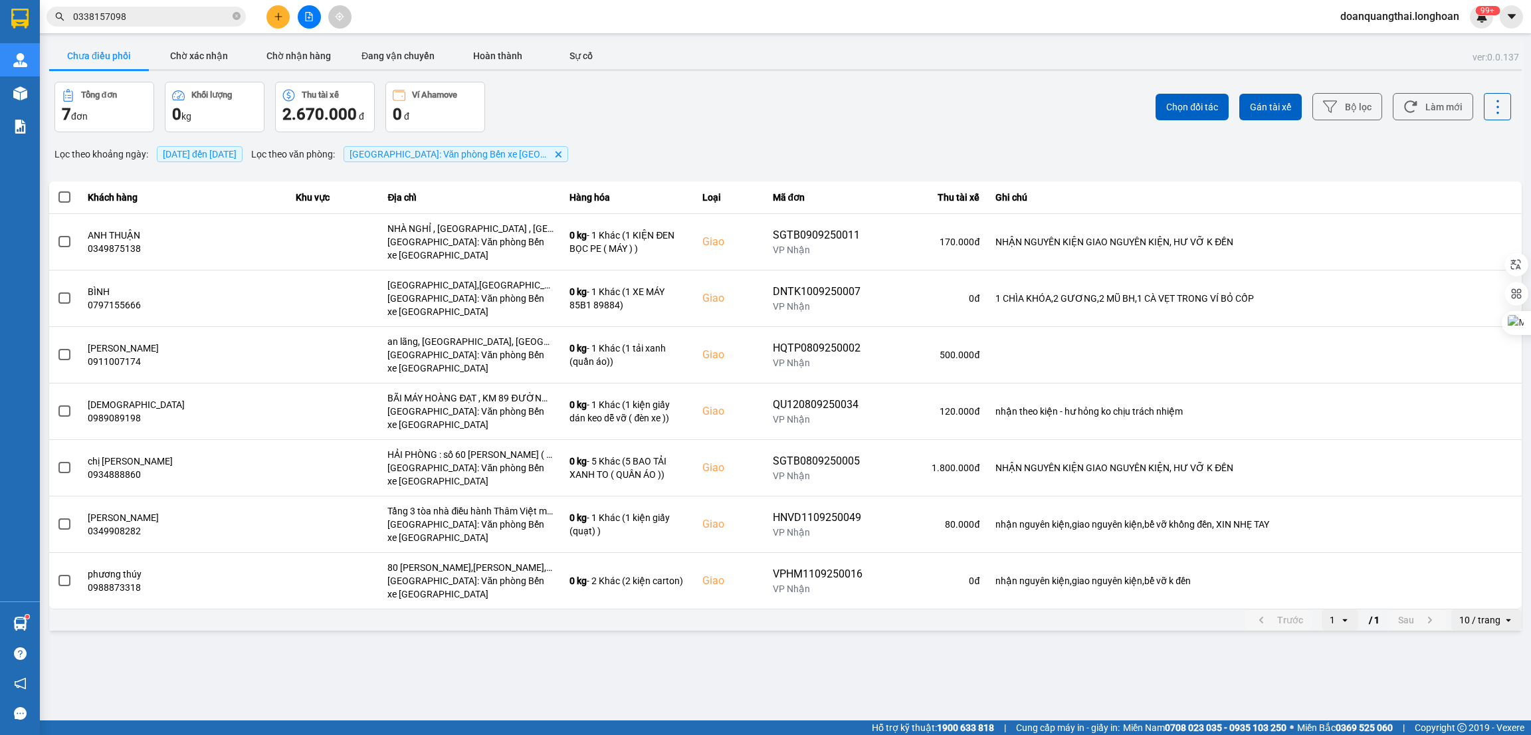  What do you see at coordinates (1278, 620) in the screenshot?
I see `button: previous page. current page 1 / 1` at bounding box center [1278, 620].